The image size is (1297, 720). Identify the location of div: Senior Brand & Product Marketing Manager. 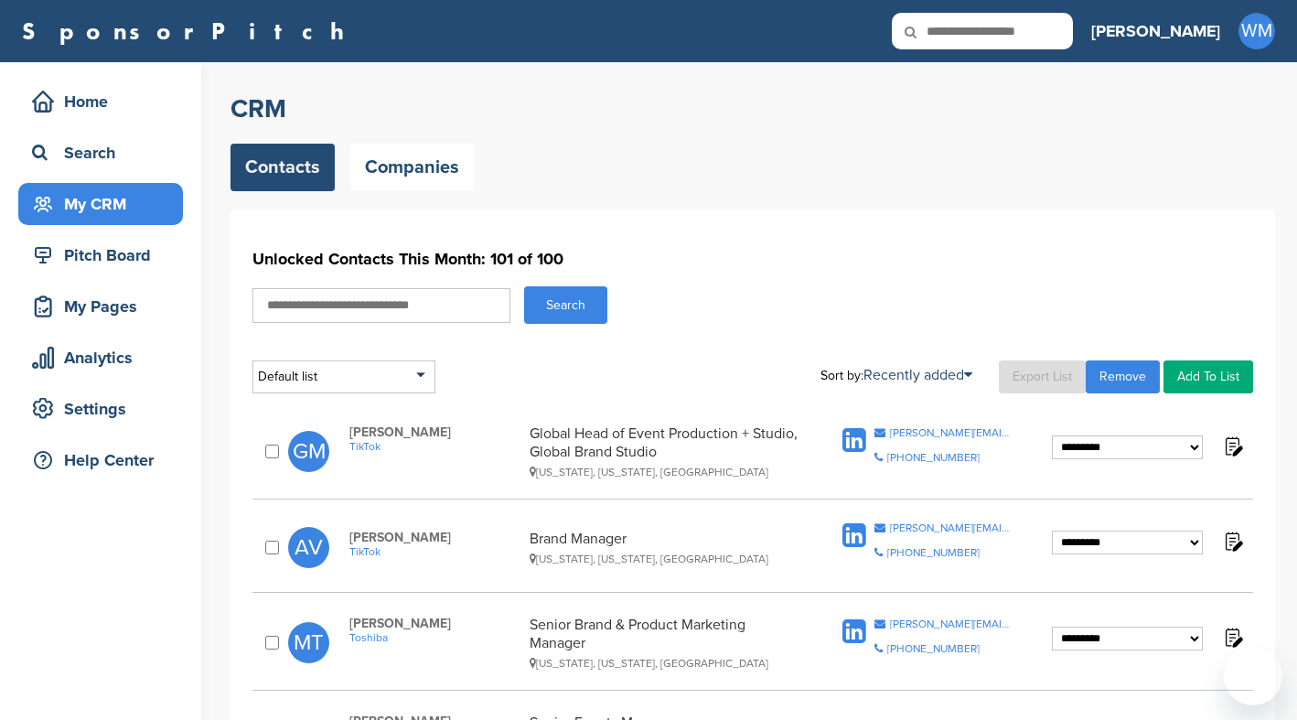
(664, 642).